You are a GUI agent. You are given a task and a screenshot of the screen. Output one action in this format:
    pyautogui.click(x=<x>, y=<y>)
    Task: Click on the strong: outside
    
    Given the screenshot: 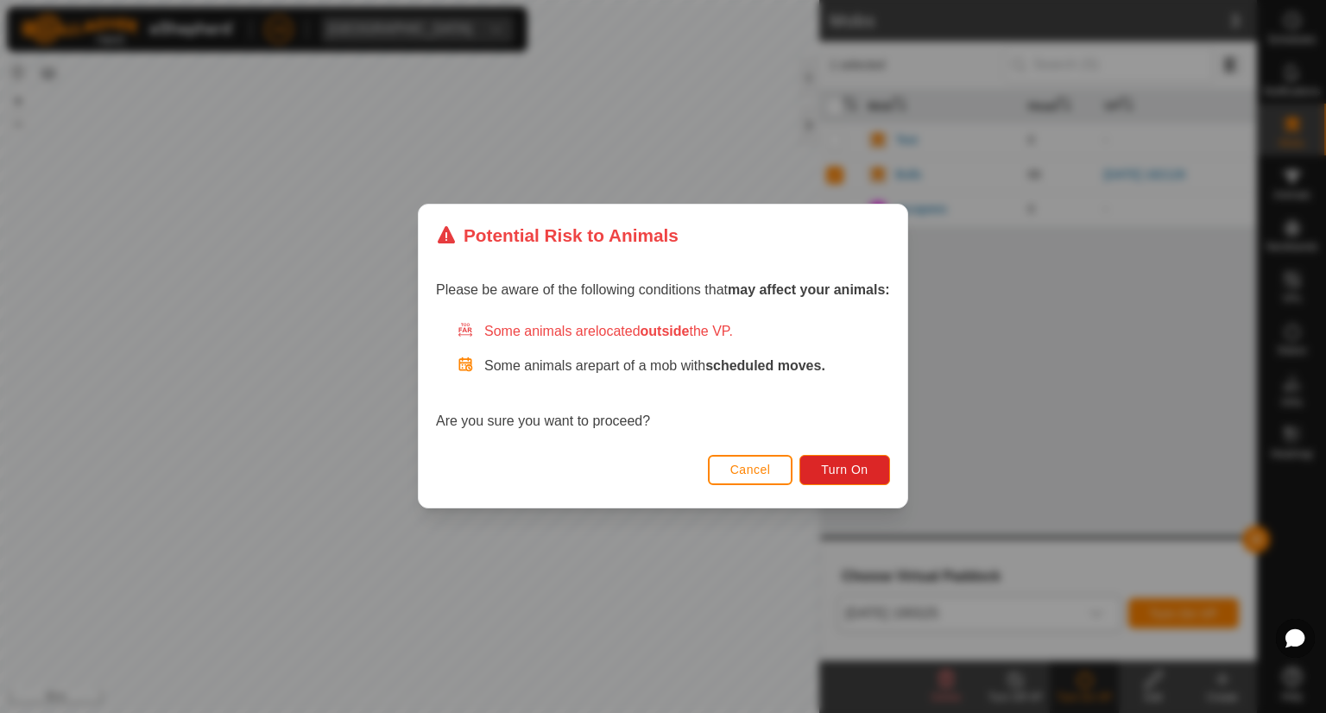 What is the action you would take?
    pyautogui.click(x=665, y=332)
    